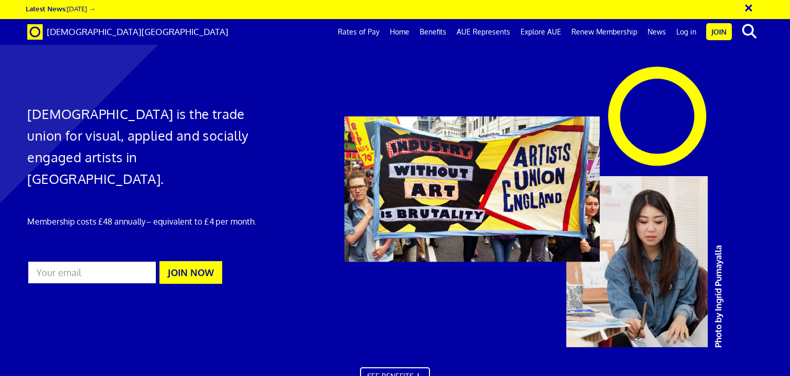 The image size is (790, 376). I want to click on strong: Latest News:, so click(46, 8).